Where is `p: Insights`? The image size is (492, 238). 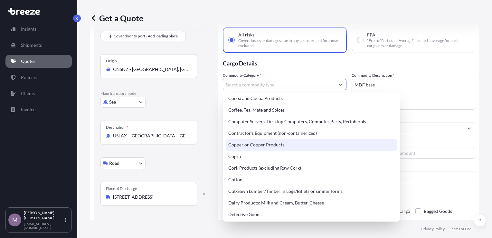 p: Insights is located at coordinates (29, 29).